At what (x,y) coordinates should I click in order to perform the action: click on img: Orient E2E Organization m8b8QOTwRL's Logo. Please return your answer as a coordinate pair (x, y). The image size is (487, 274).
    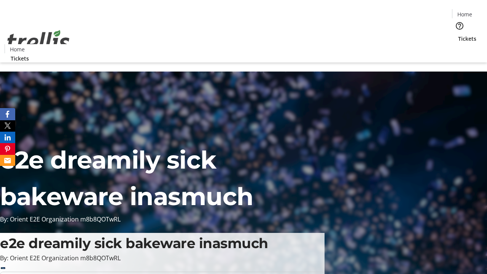
    Looking at the image, I should click on (38, 41).